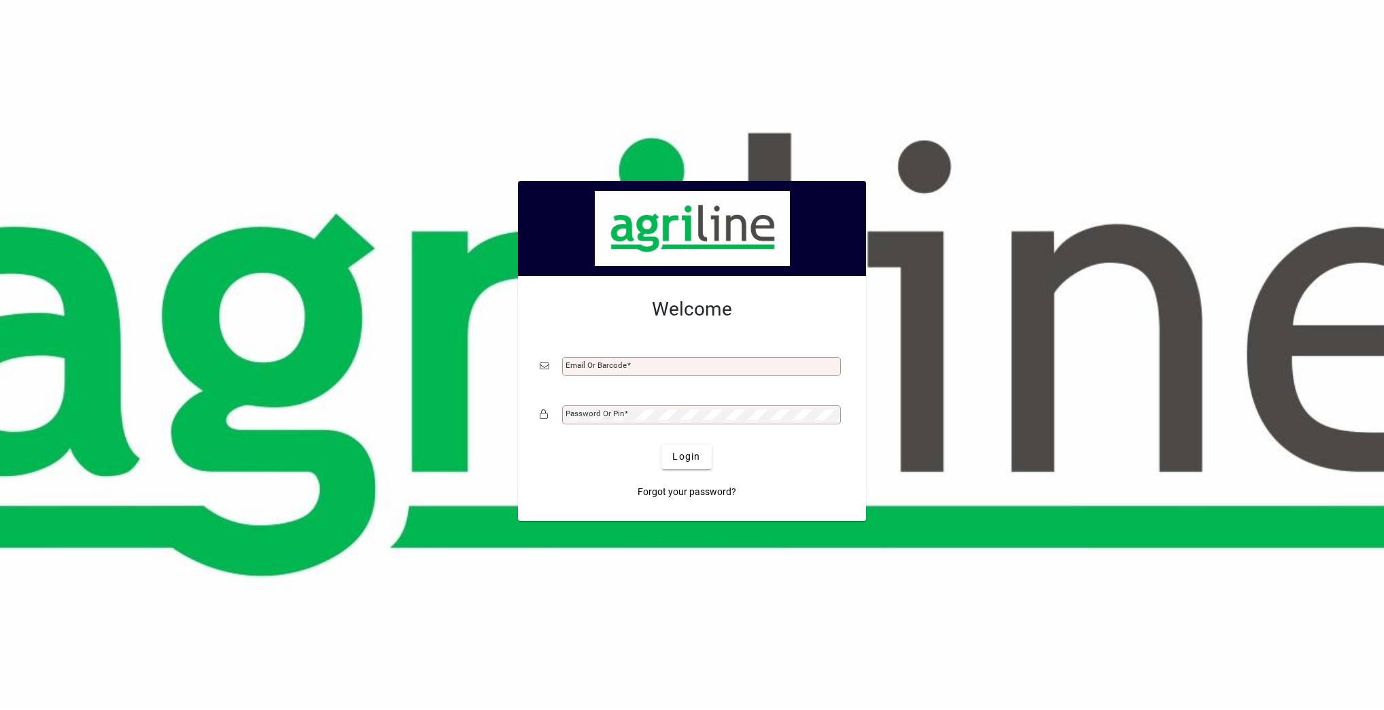  Describe the element at coordinates (686, 457) in the screenshot. I see `button: Login` at that location.